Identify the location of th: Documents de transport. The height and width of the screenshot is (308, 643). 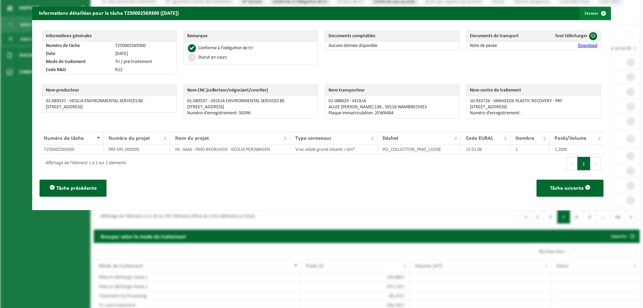
(502, 36).